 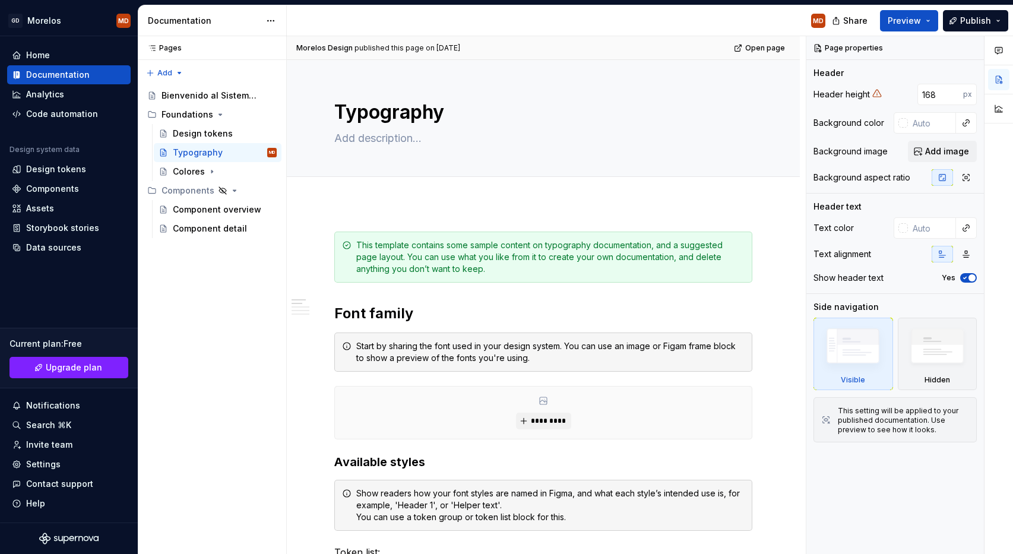 What do you see at coordinates (189, 172) in the screenshot?
I see `div: Colores` at bounding box center [189, 172].